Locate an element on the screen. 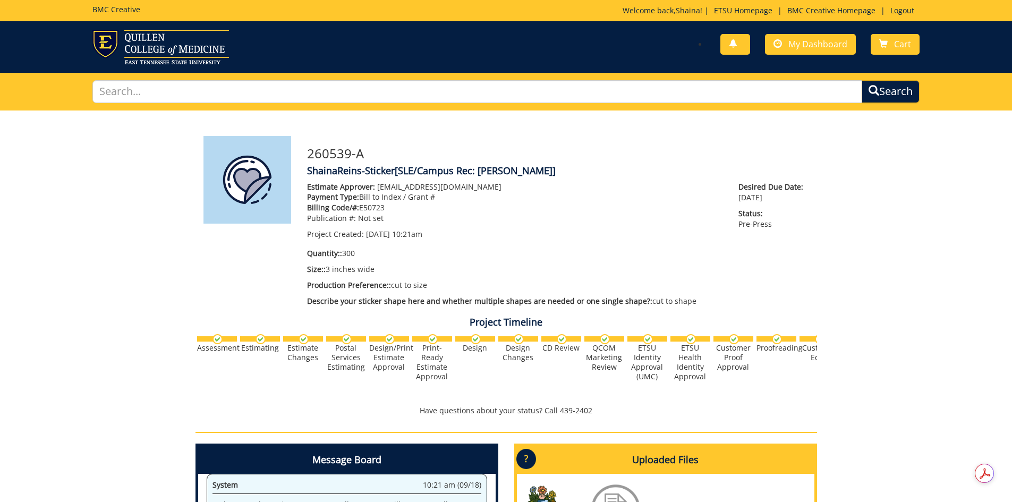 Image resolution: width=1012 pixels, height=502 pixels. div: Design Changes is located at coordinates (518, 353).